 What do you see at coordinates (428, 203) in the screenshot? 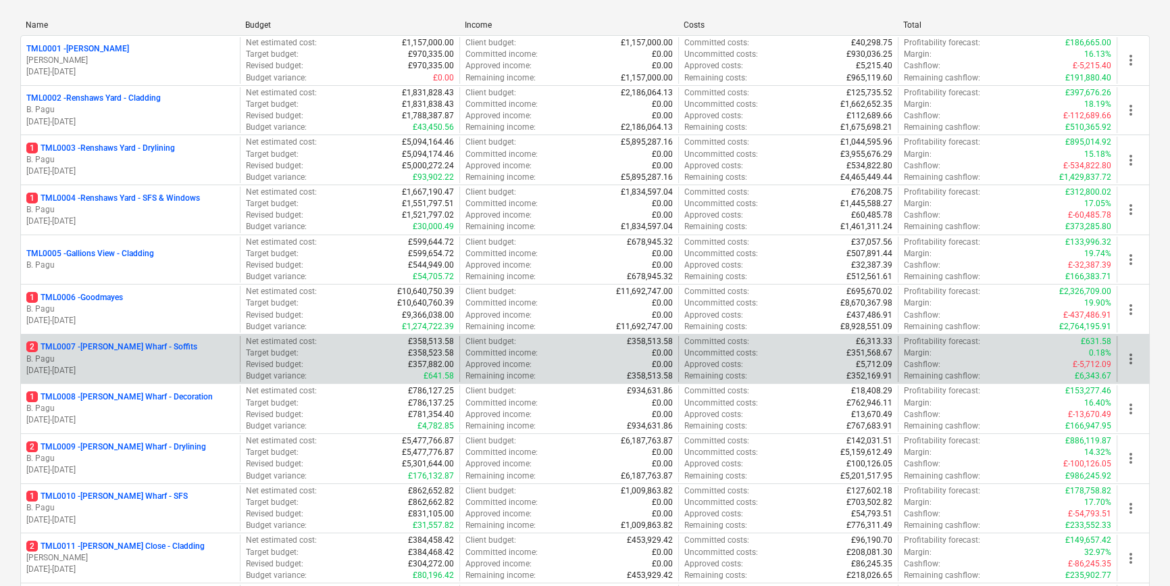
I see `p: £1,551,797.51` at bounding box center [428, 203].